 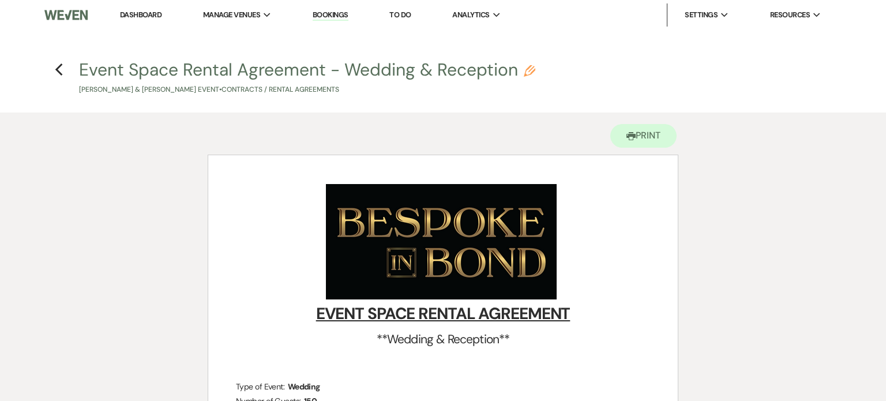 What do you see at coordinates (331, 15) in the screenshot?
I see `a: Bookings` at bounding box center [331, 15].